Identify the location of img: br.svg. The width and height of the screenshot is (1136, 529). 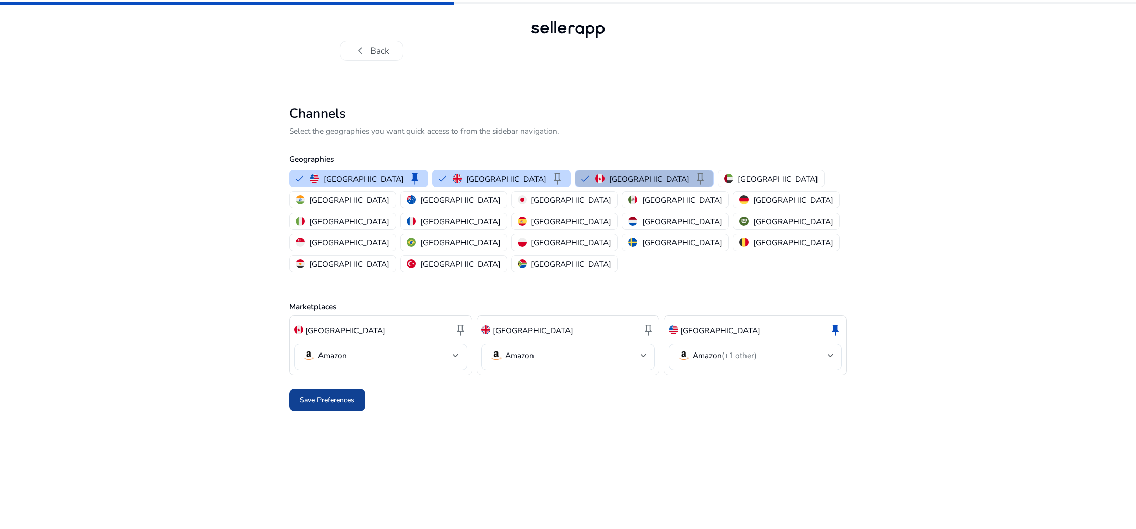
(411, 242).